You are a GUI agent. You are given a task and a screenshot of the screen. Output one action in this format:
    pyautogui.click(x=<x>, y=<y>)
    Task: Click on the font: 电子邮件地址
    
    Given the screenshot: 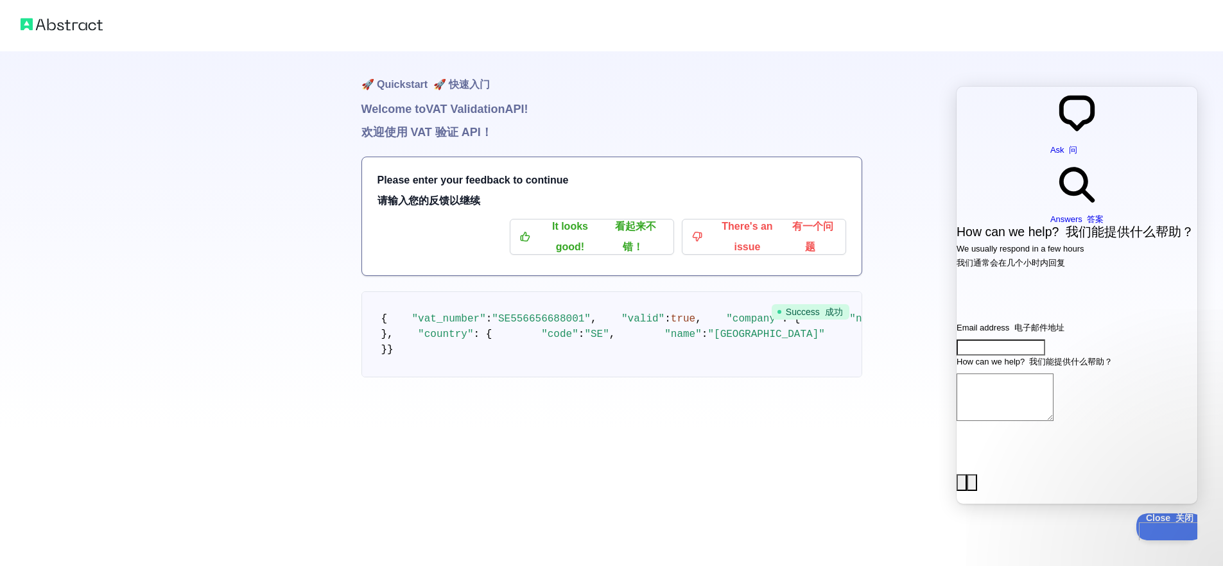 What is the action you would take?
    pyautogui.click(x=83, y=241)
    